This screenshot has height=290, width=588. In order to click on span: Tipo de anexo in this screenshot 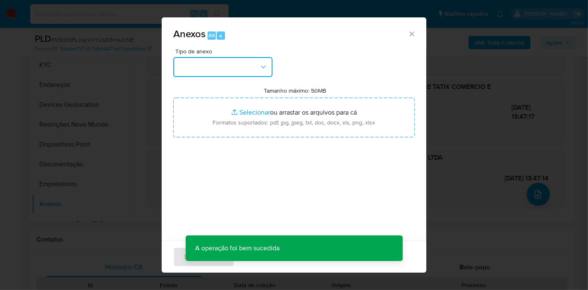, I will do `click(225, 51)`.